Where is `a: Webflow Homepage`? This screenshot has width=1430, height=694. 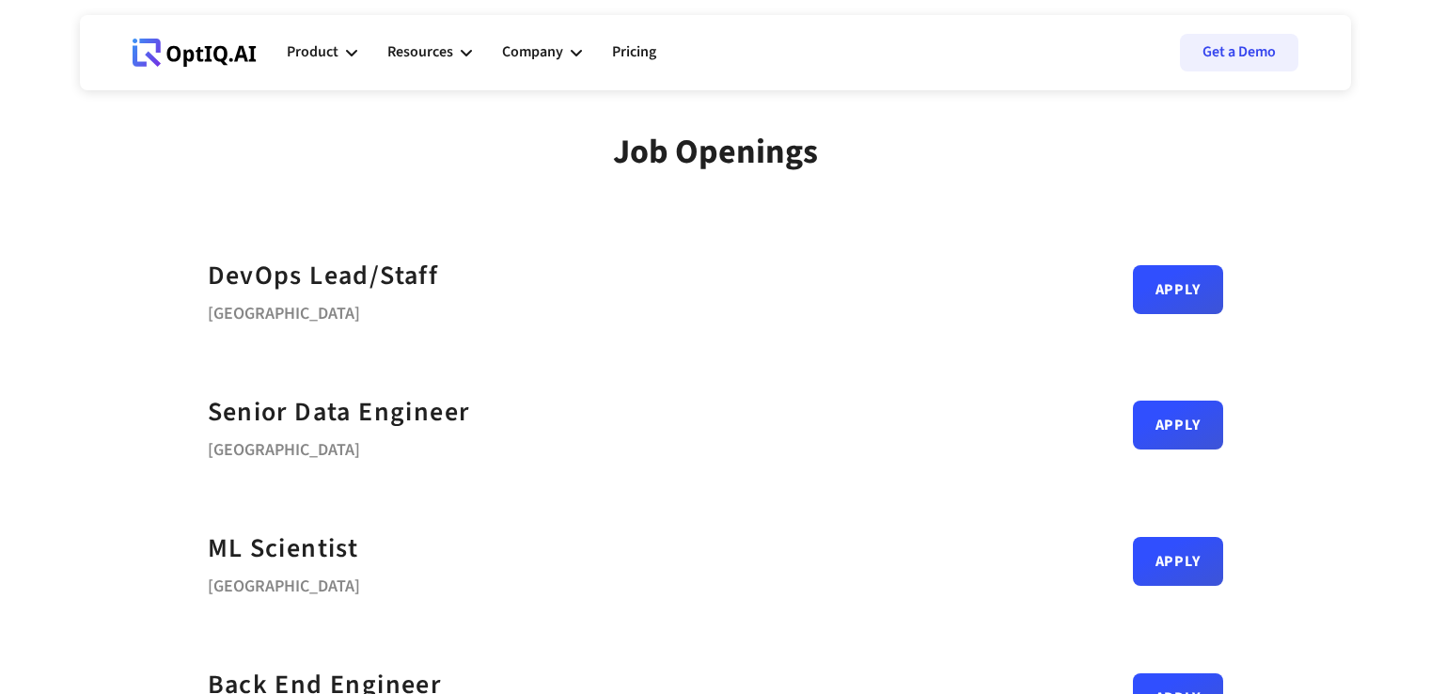
a: Webflow Homepage is located at coordinates (195, 53).